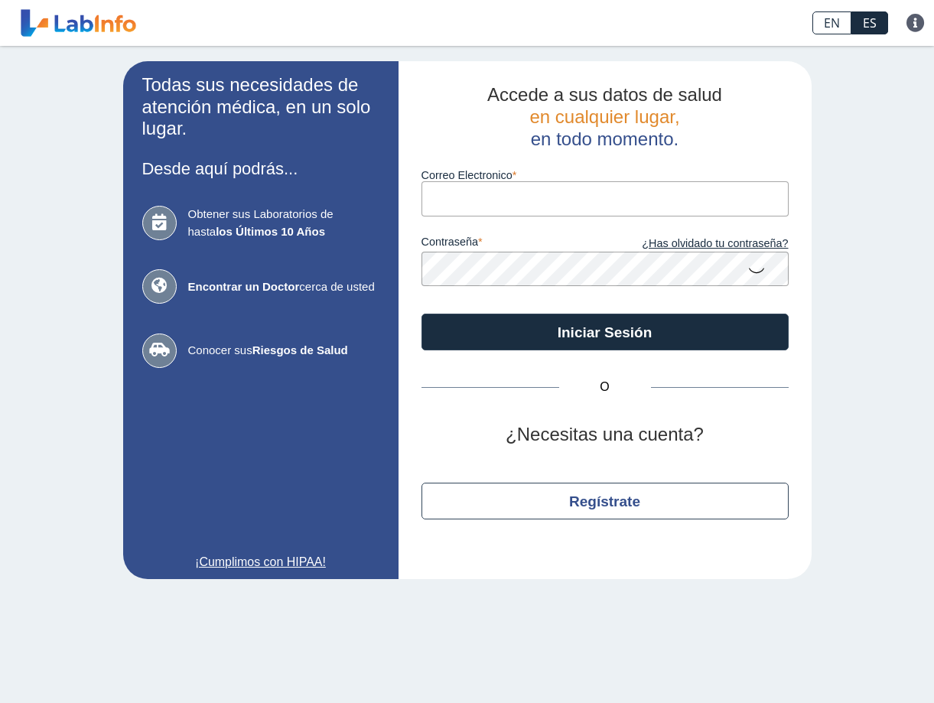 The width and height of the screenshot is (934, 703). What do you see at coordinates (284, 350) in the screenshot?
I see `span: Conocer sus` at bounding box center [284, 350].